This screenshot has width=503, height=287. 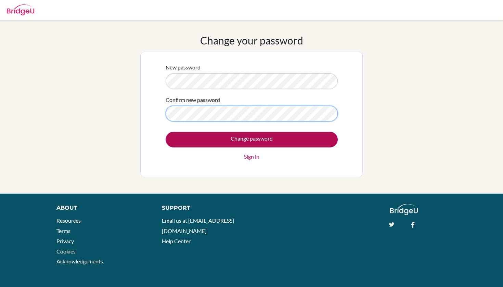 I want to click on div: About, so click(x=101, y=208).